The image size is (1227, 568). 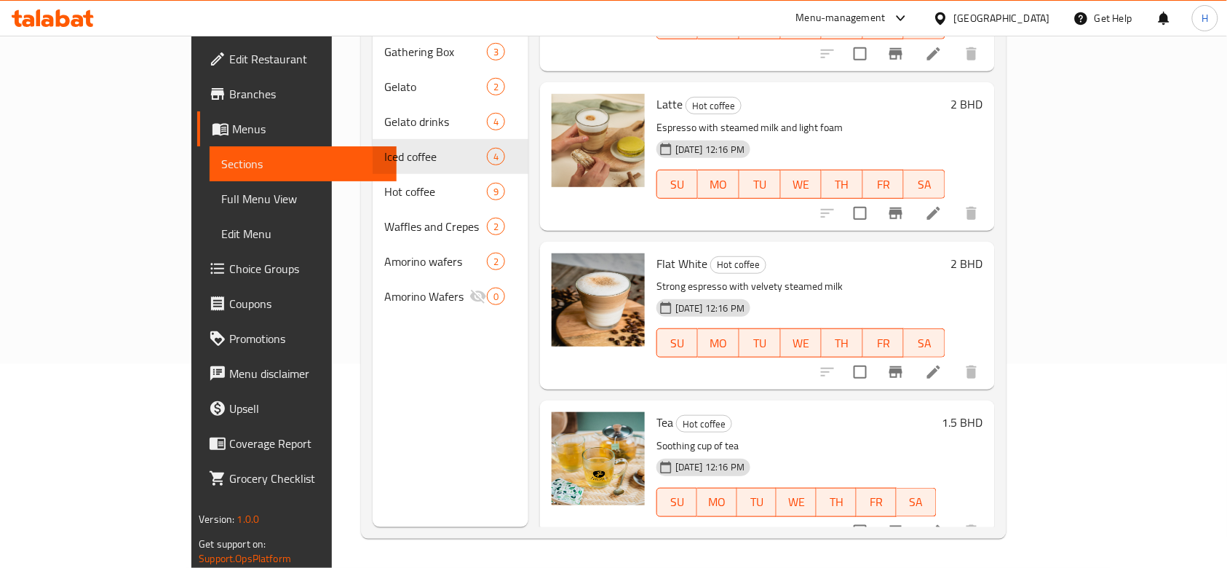 What do you see at coordinates (451, 261) in the screenshot?
I see `div: Amorino wafers2` at bounding box center [451, 261].